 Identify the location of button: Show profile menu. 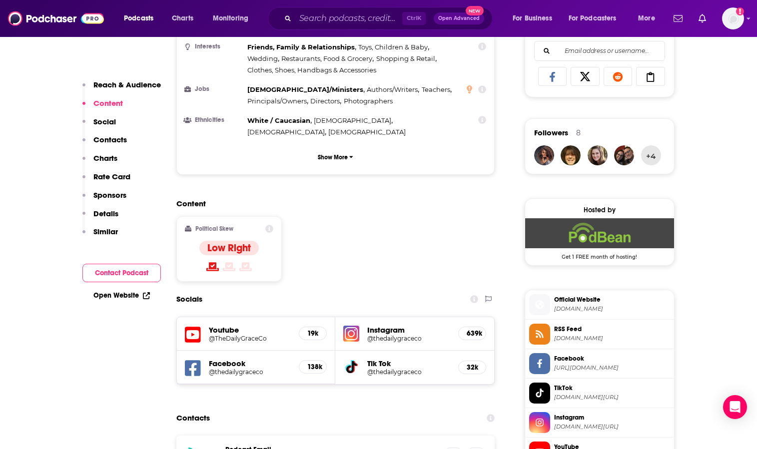
(733, 18).